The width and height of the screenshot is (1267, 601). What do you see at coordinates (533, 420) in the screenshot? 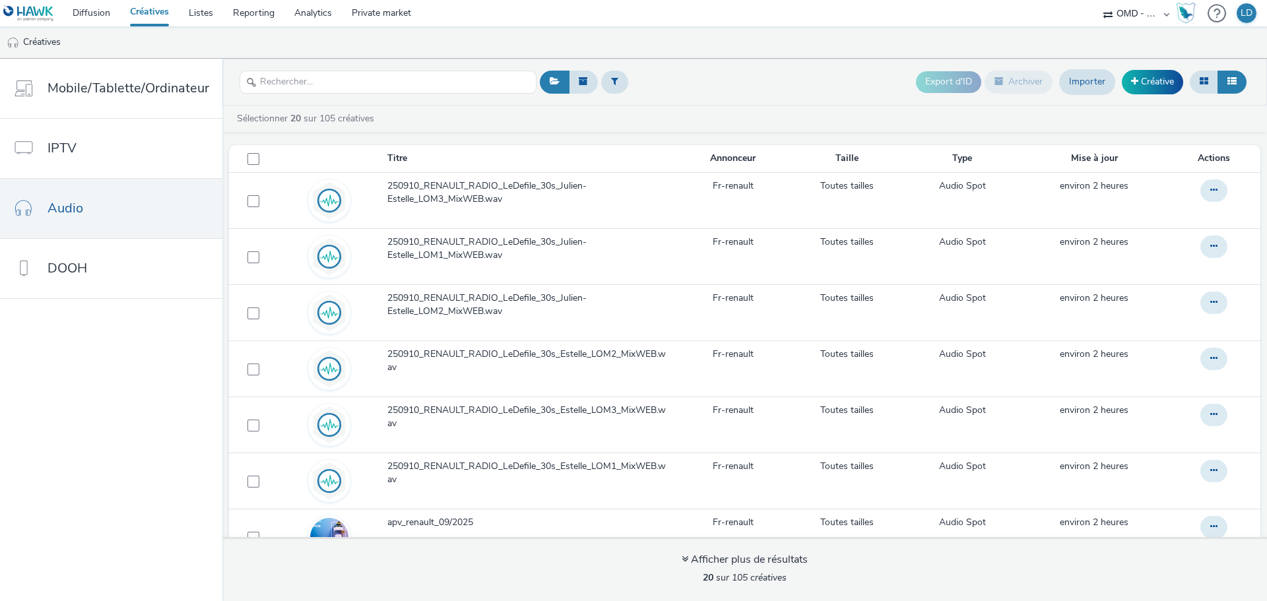
I see `a: 250910_RENAULT_RADIO_LeDefile_30s_Estelle_LOM3_MixWEB.wav` at bounding box center [533, 420].